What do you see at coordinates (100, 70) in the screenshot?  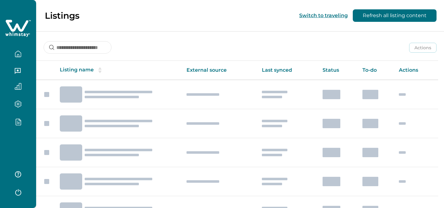 I see `button: sorting` at bounding box center [100, 70].